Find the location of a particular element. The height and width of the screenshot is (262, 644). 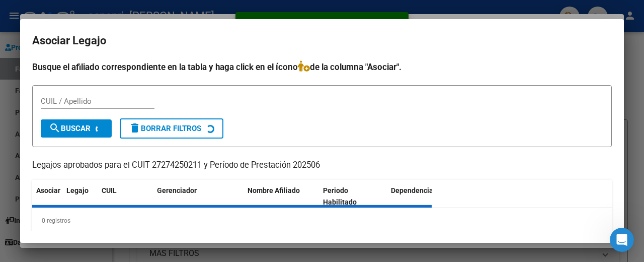

span: Asociar is located at coordinates (48, 190).